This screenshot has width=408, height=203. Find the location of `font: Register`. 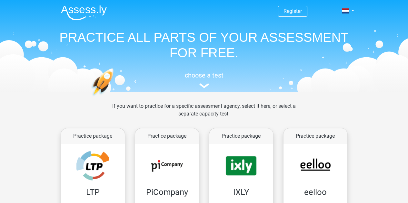

font: Register is located at coordinates (292, 11).